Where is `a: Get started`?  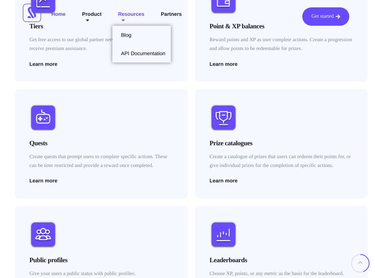 a: Get started is located at coordinates (326, 17).